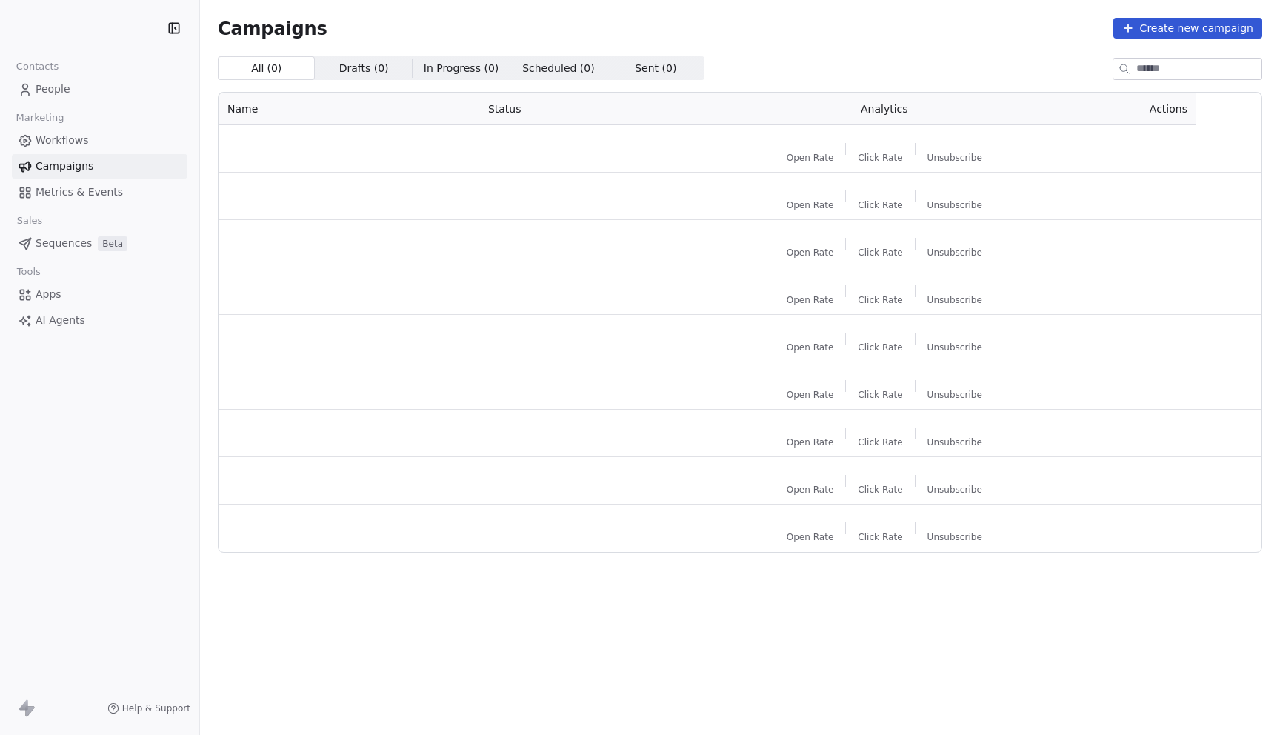  Describe the element at coordinates (656, 68) in the screenshot. I see `span: Sent ( 0 )` at that location.